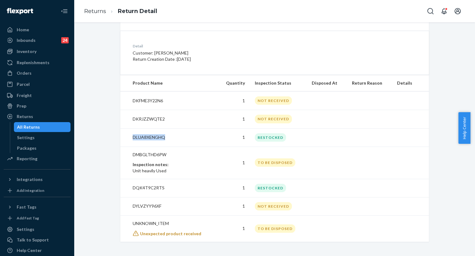 The width and height of the screenshot is (475, 256). I want to click on button: Help Center, so click(464, 128).